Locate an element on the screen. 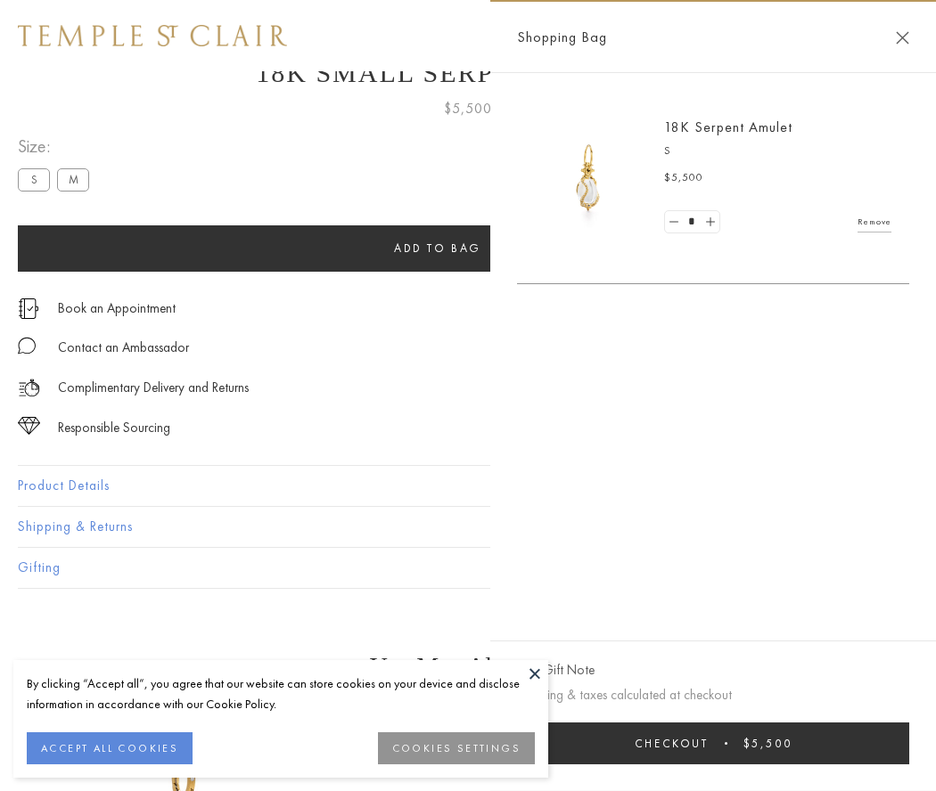  a: 18K Serpent Amulet is located at coordinates (728, 127).